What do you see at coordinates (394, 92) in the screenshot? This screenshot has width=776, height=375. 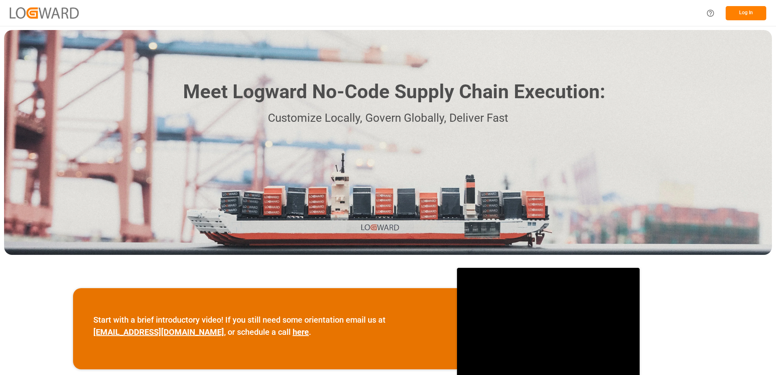 I see `h1: Meet Logward No-Code Supply Chain Execution:` at bounding box center [394, 92].